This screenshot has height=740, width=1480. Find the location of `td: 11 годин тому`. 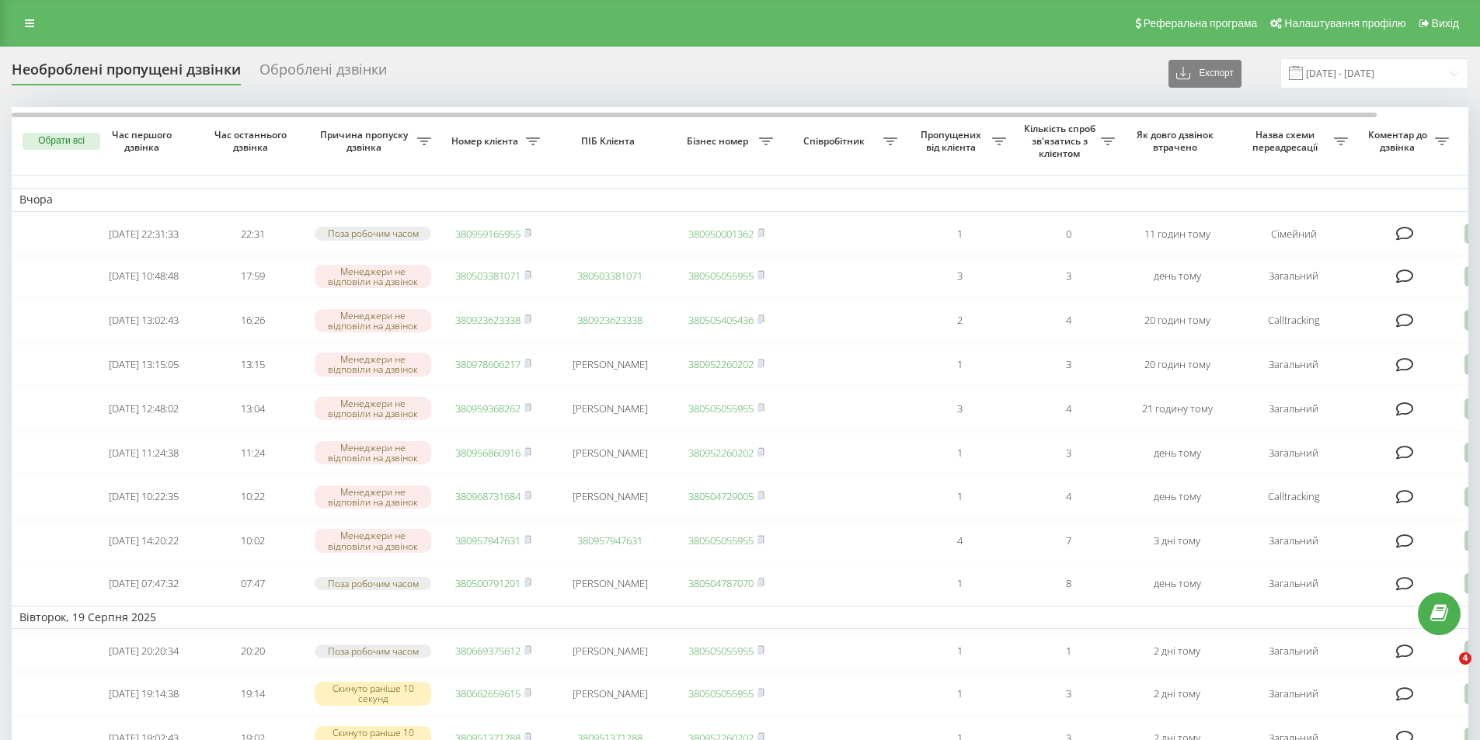

td: 11 годин тому is located at coordinates (1177, 234).